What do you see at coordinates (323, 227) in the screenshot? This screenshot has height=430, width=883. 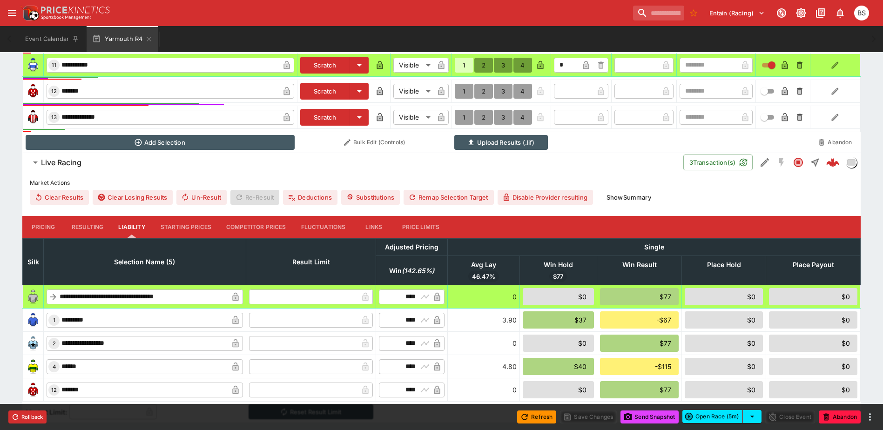 I see `button: Fluctuations` at bounding box center [323, 227].